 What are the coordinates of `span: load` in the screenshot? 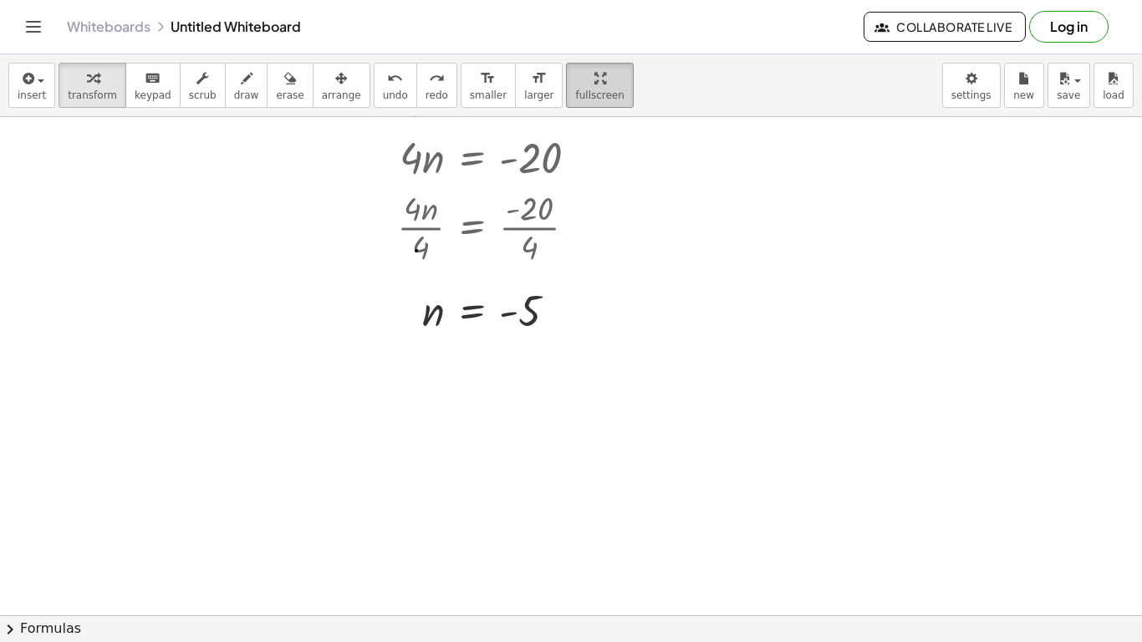 It's located at (1113, 95).